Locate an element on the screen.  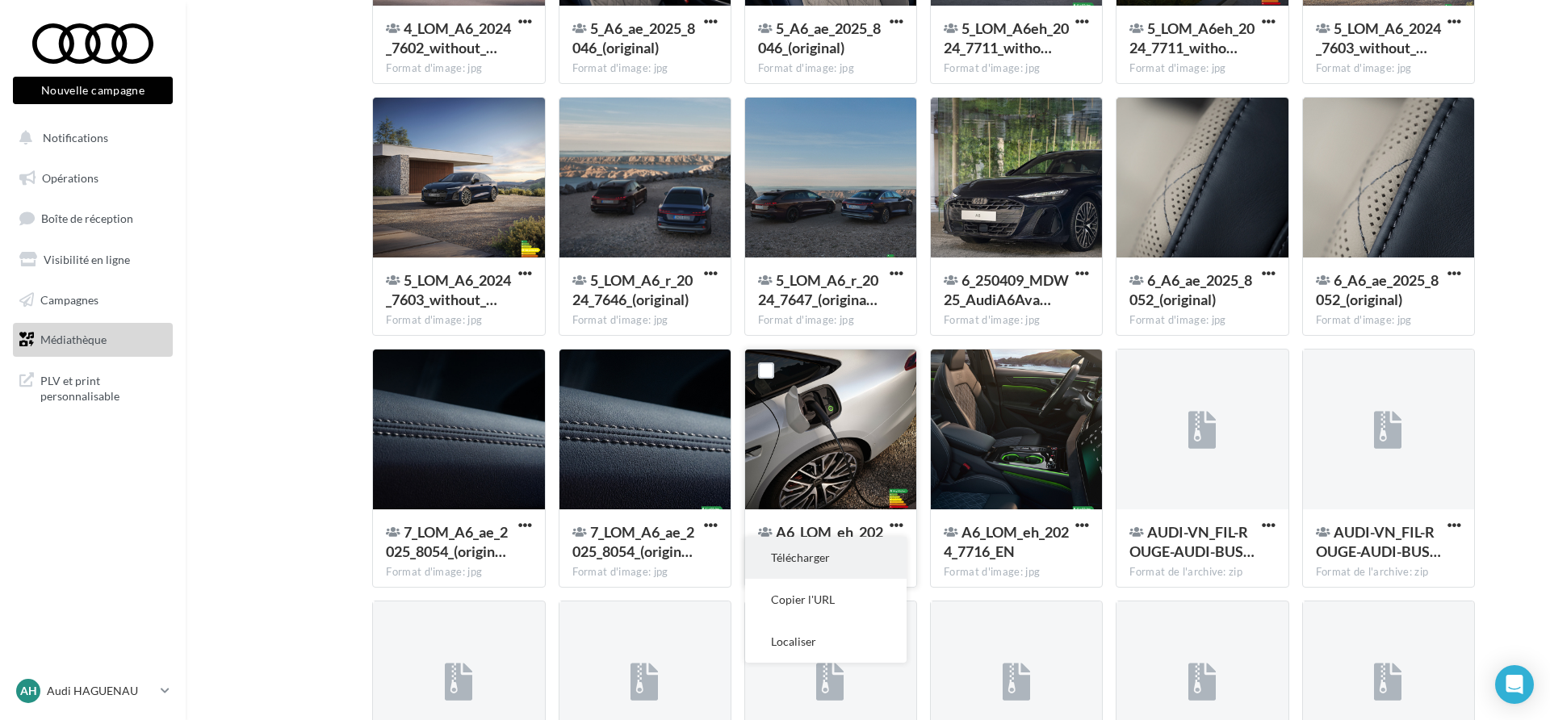
span: 5_LOM_A6_r_2024_7646_(original) is located at coordinates (632, 290).